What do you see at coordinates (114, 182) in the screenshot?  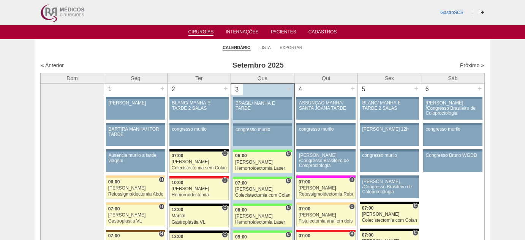 I see `span: 06:00` at bounding box center [114, 182].